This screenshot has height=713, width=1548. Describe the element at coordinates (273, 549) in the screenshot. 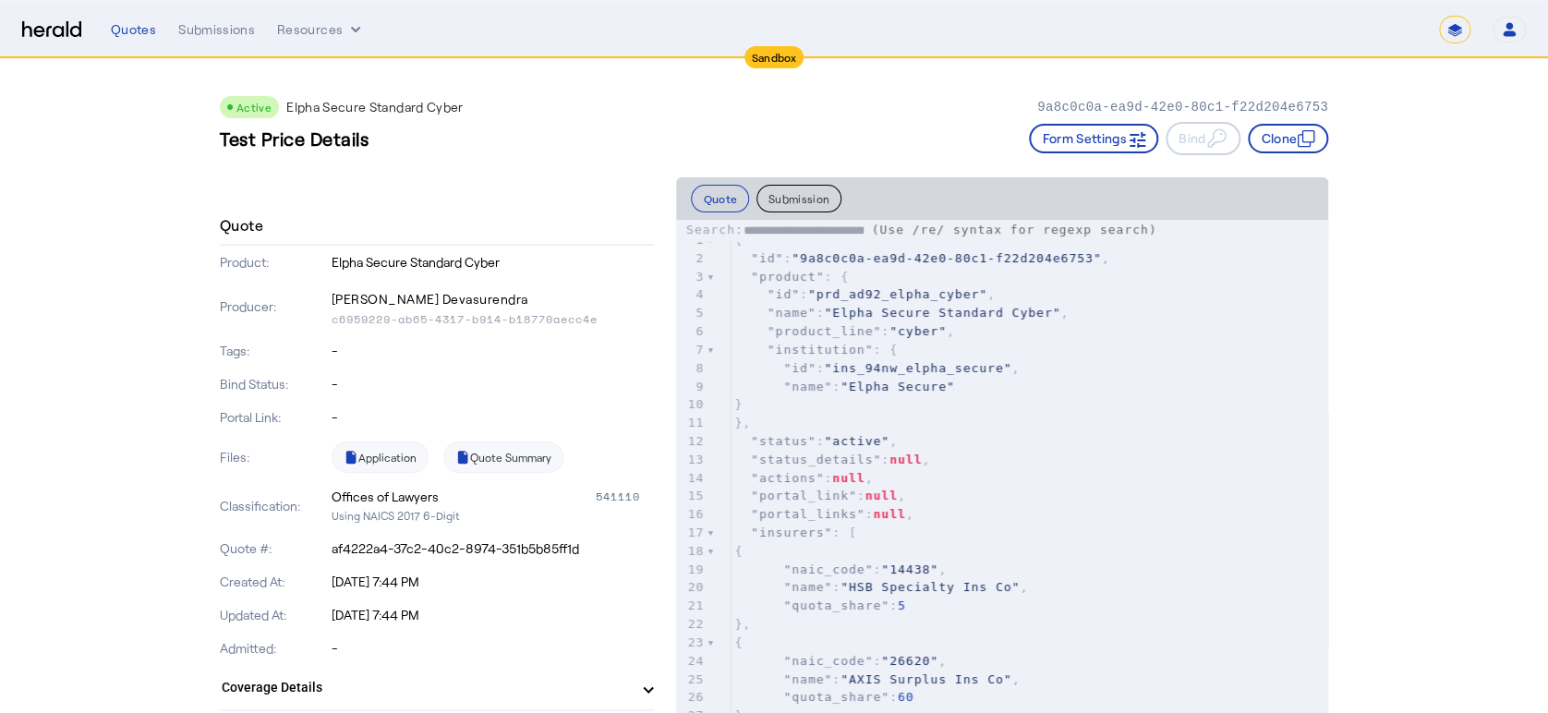

I see `p: Quote #:` at that location.